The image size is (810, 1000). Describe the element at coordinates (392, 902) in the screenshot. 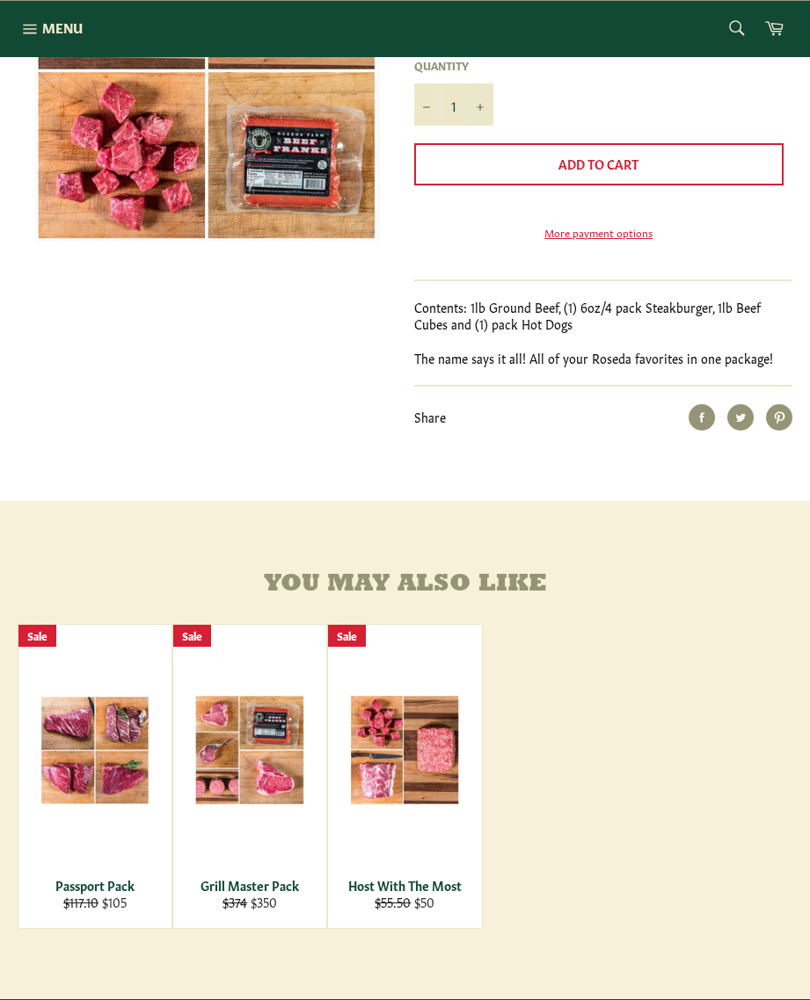

I see `s: $55.50` at that location.